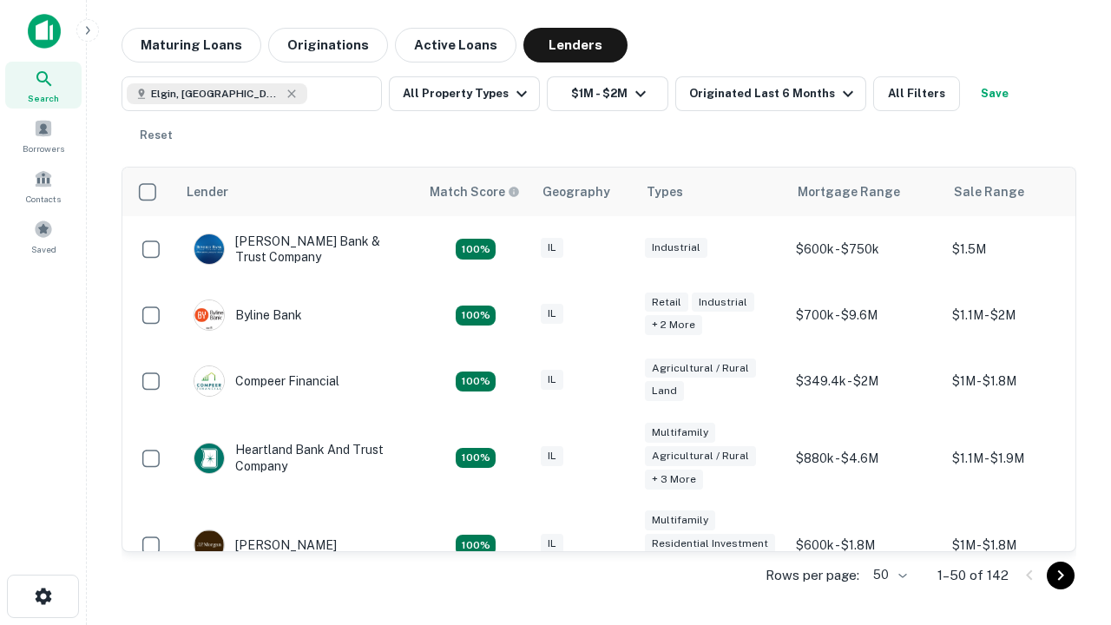  What do you see at coordinates (608, 94) in the screenshot?
I see `button: $1M - $2M` at bounding box center [608, 94].